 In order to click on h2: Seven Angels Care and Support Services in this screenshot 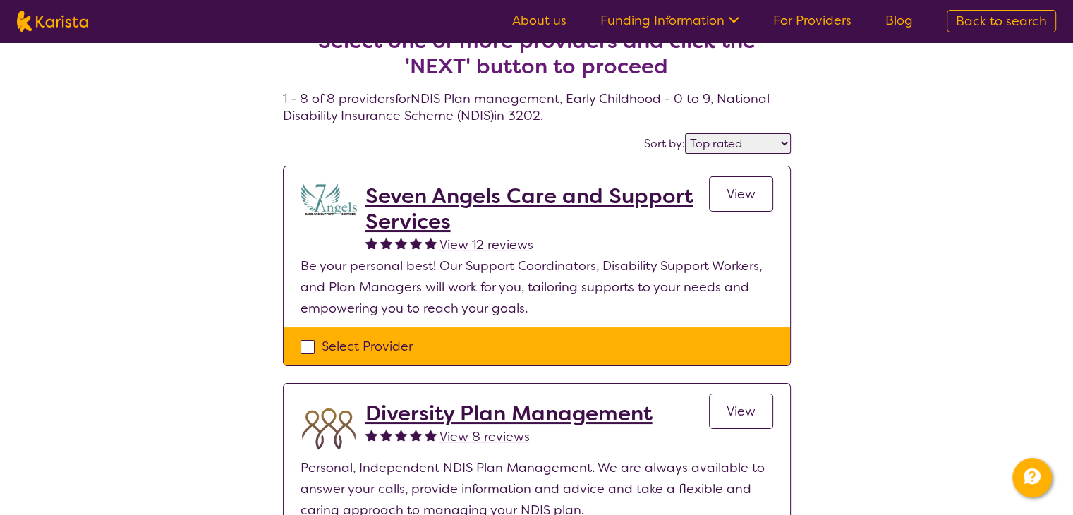, I will do `click(537, 209)`.